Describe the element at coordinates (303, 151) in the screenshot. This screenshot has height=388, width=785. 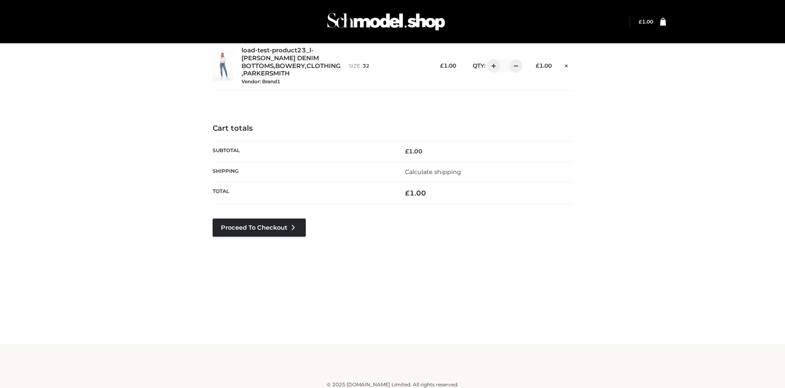
I see `th: Subtotal` at that location.